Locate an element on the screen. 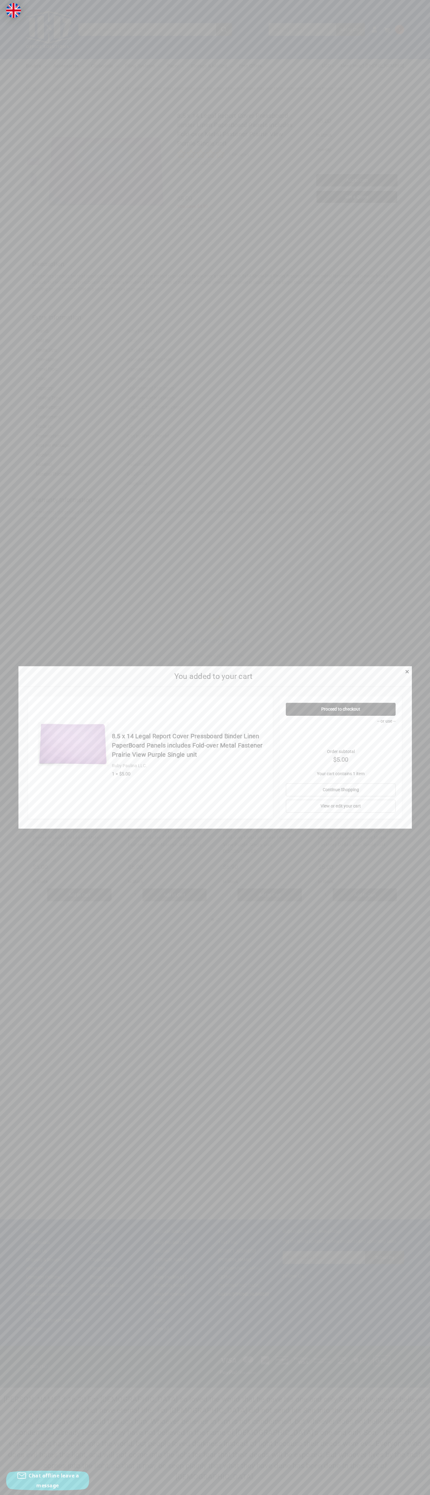 This screenshot has height=1495, width=430. p: Your cart contains 1 item is located at coordinates (341, 774).